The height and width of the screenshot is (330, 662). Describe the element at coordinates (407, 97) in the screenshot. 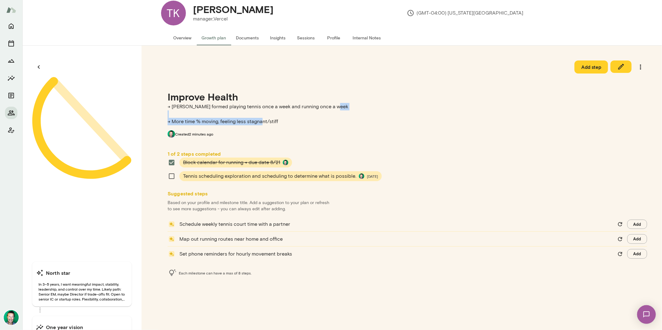

I see `h4: Improve Health` at that location.